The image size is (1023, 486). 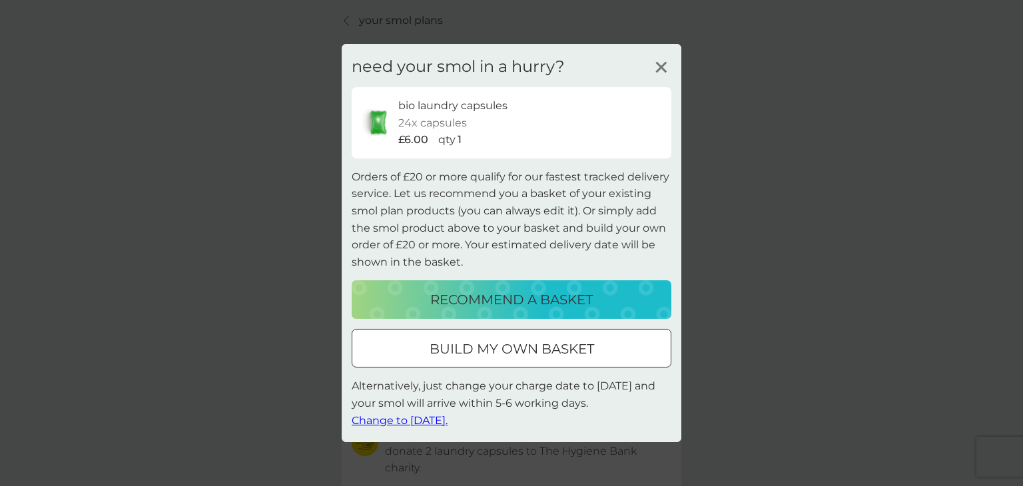 What do you see at coordinates (460, 140) in the screenshot?
I see `p: 1` at bounding box center [460, 140].